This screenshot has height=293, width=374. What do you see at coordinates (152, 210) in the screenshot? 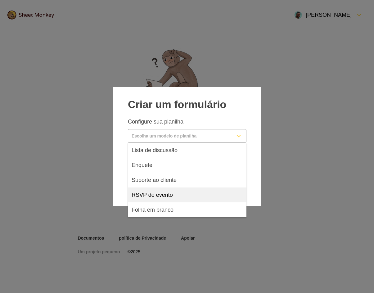
I see `font: Folha em branco` at bounding box center [152, 210].